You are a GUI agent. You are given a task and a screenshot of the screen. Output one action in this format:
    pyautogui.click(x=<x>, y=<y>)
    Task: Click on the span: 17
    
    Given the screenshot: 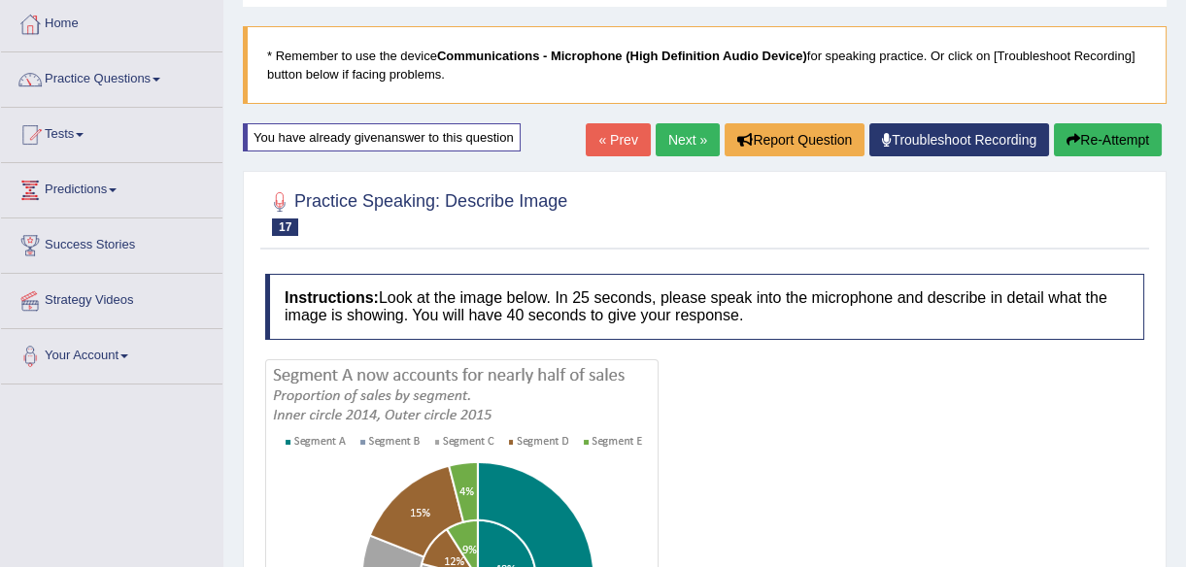 What is the action you would take?
    pyautogui.click(x=285, y=227)
    